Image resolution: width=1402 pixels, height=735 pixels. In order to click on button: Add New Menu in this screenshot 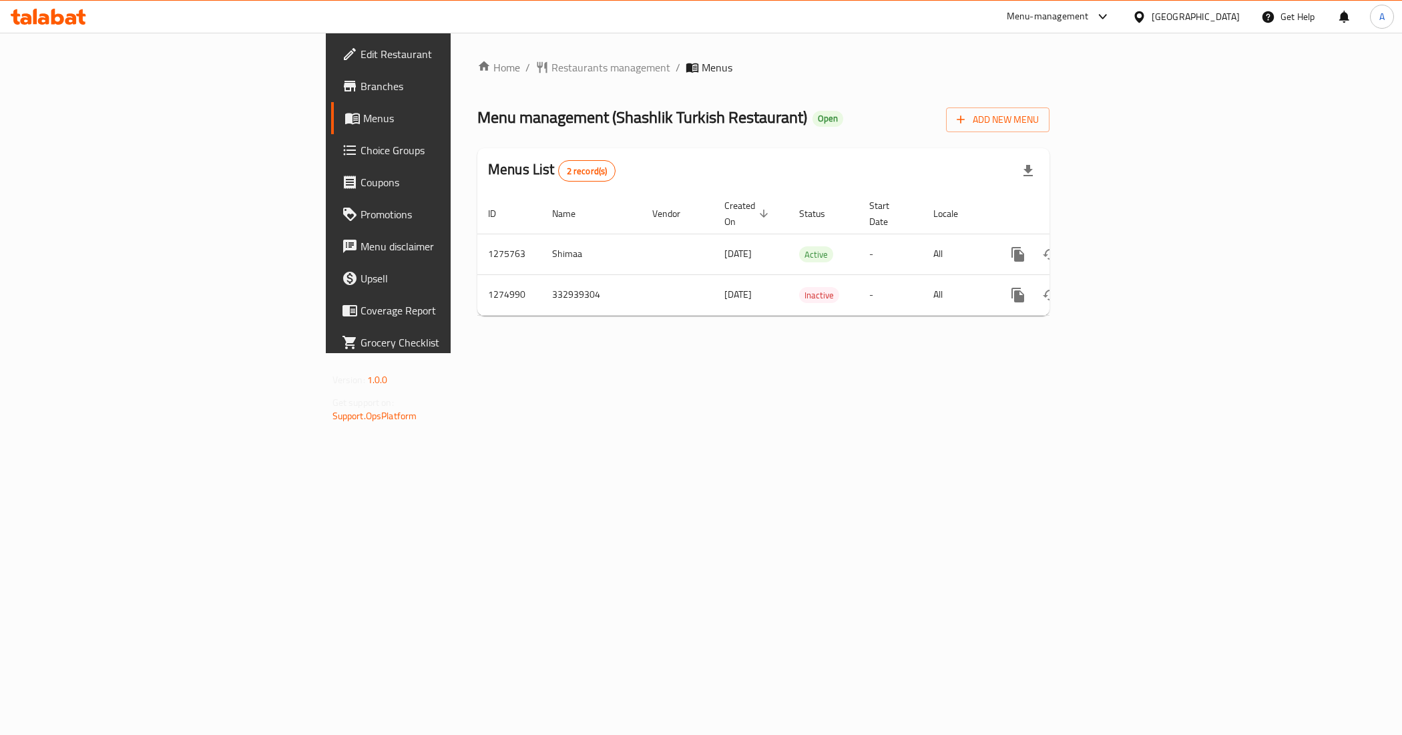, I will do `click(997, 120)`.